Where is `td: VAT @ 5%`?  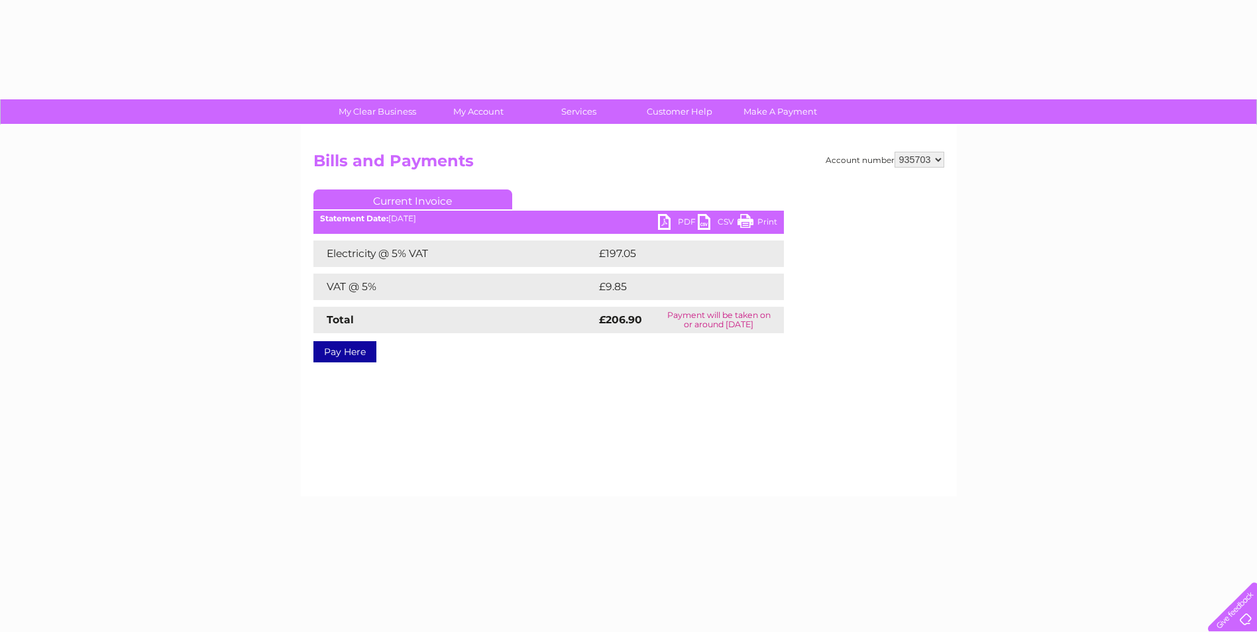 td: VAT @ 5% is located at coordinates (455, 287).